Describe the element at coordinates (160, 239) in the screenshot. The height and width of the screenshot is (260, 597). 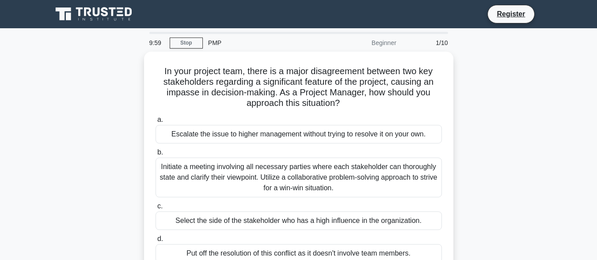
I see `span: d.` at that location.